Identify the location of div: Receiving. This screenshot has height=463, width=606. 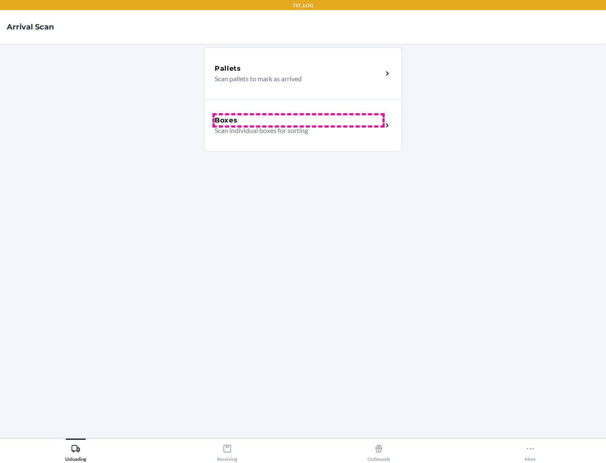
(227, 451).